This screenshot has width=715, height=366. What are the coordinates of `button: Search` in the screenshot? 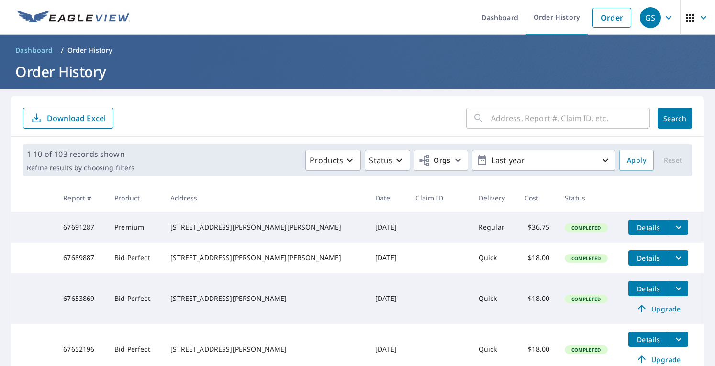 It's located at (675, 118).